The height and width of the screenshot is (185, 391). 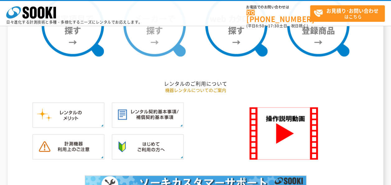 What do you see at coordinates (148, 124) in the screenshot?
I see `a: レンタル契約基本事項／補償契約基本事項` at bounding box center [148, 124].